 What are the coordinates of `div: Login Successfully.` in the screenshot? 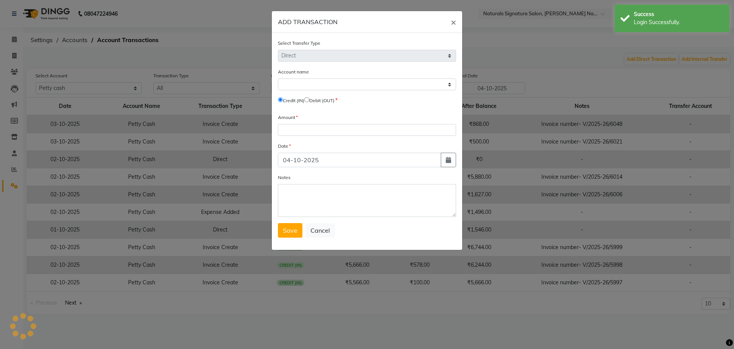 It's located at (678, 22).